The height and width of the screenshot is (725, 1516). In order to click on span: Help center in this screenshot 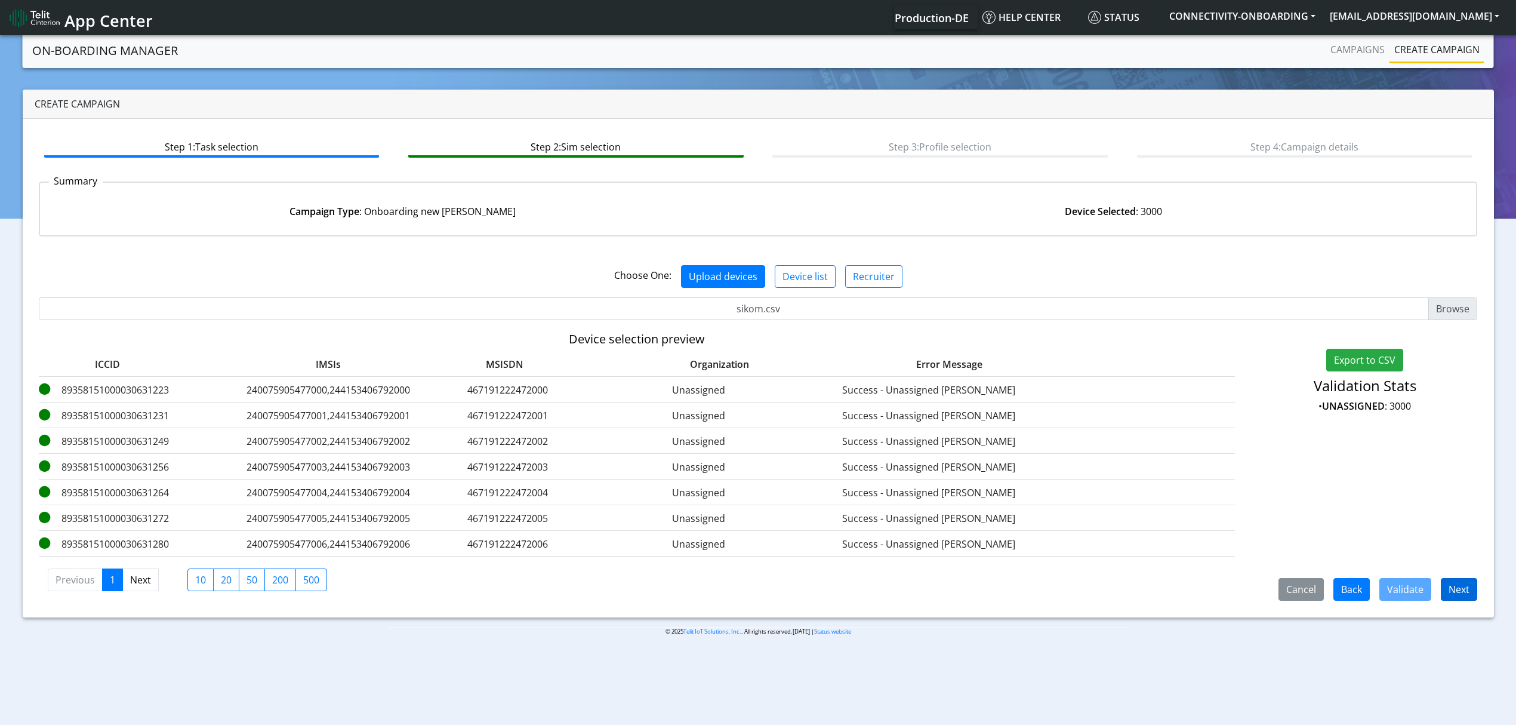, I will do `click(1021, 17)`.